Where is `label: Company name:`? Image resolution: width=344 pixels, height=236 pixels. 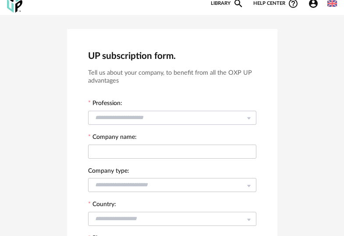 label: Company name: is located at coordinates (112, 138).